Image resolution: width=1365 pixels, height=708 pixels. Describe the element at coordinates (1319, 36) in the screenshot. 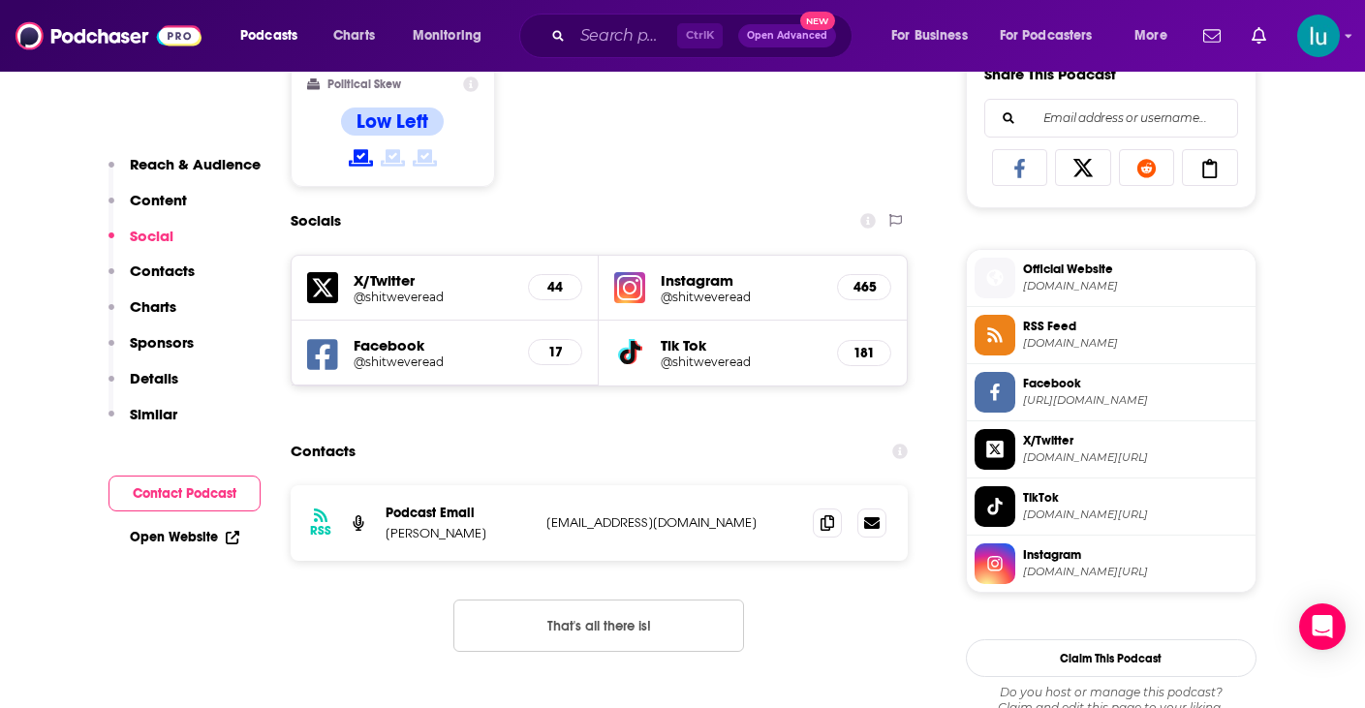

I see `button: Show profile menu` at that location.